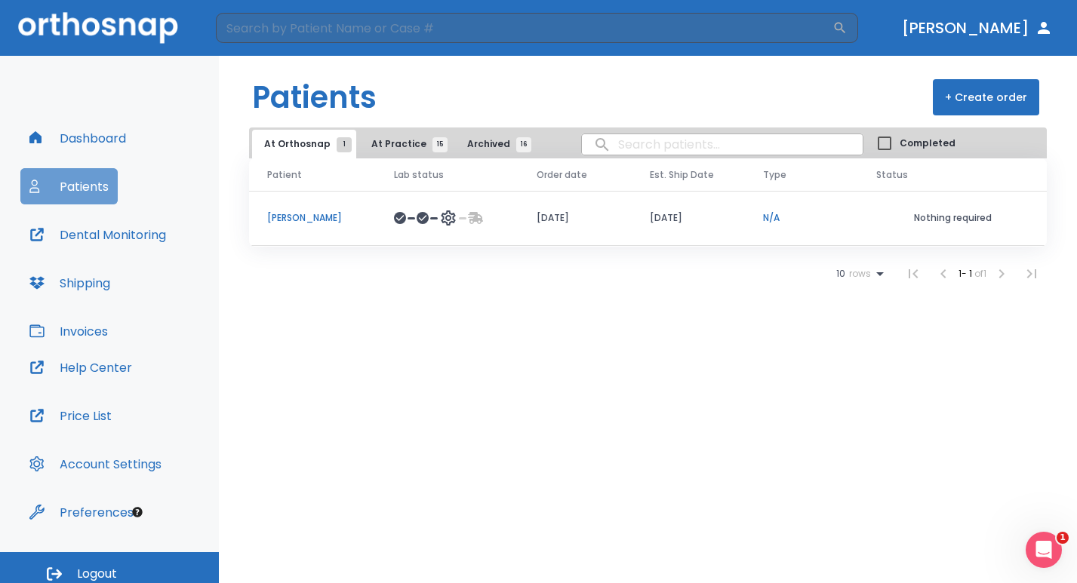 Image resolution: width=1077 pixels, height=583 pixels. I want to click on a: Dashboard, so click(78, 138).